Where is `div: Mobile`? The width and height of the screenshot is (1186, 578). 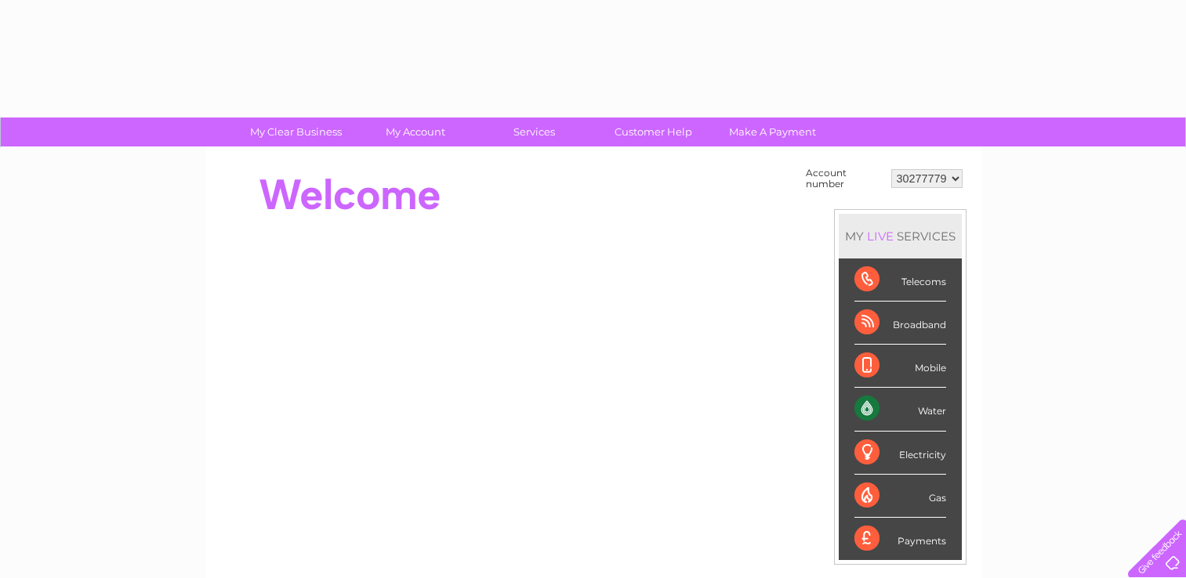
div: Mobile is located at coordinates (900, 366).